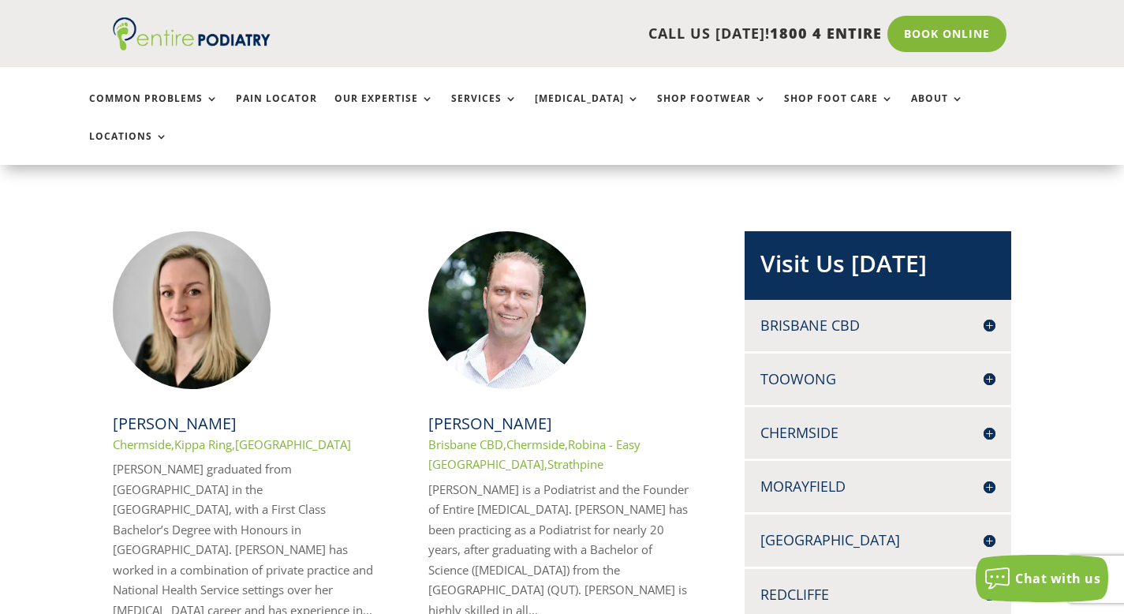  Describe the element at coordinates (192, 310) in the screenshot. I see `img: Rachael Edmonds` at that location.